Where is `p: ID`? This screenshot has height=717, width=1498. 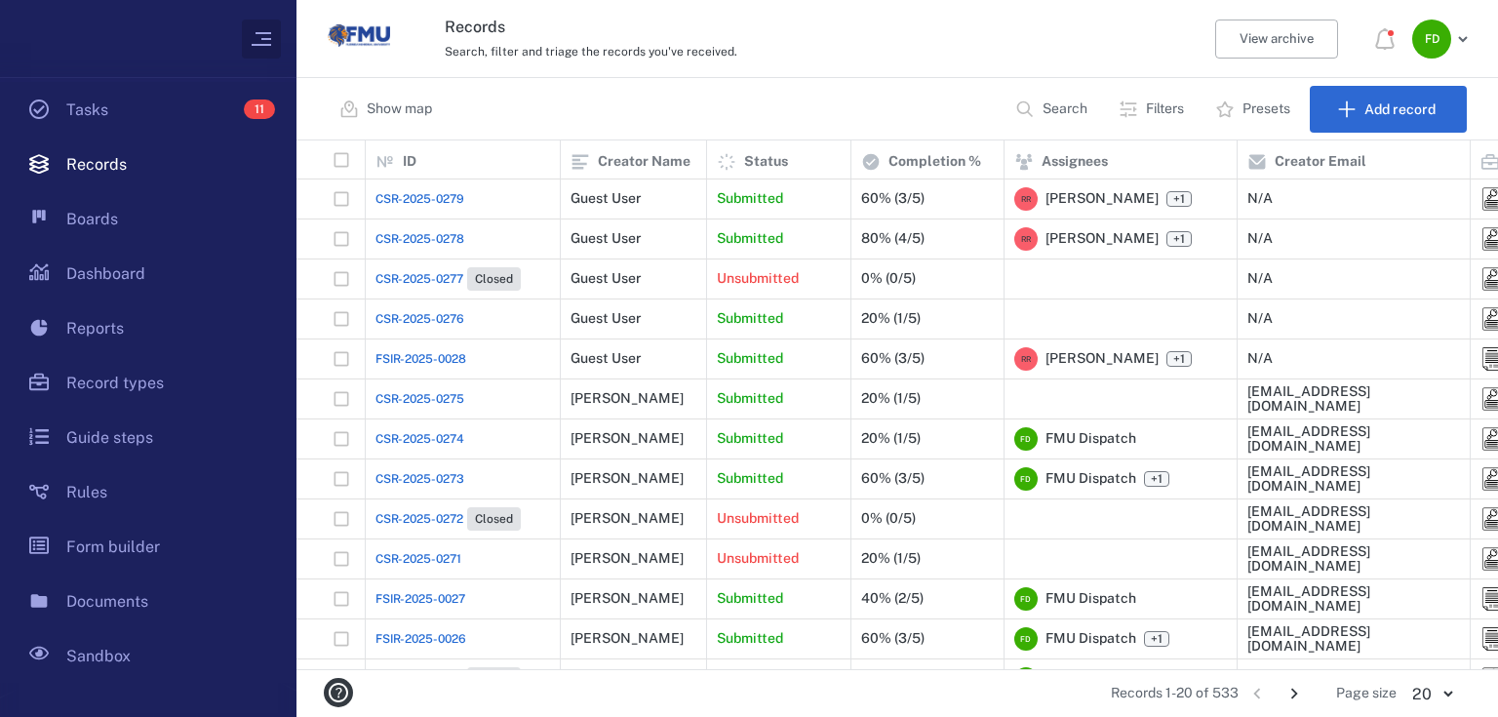 p: ID is located at coordinates (410, 162).